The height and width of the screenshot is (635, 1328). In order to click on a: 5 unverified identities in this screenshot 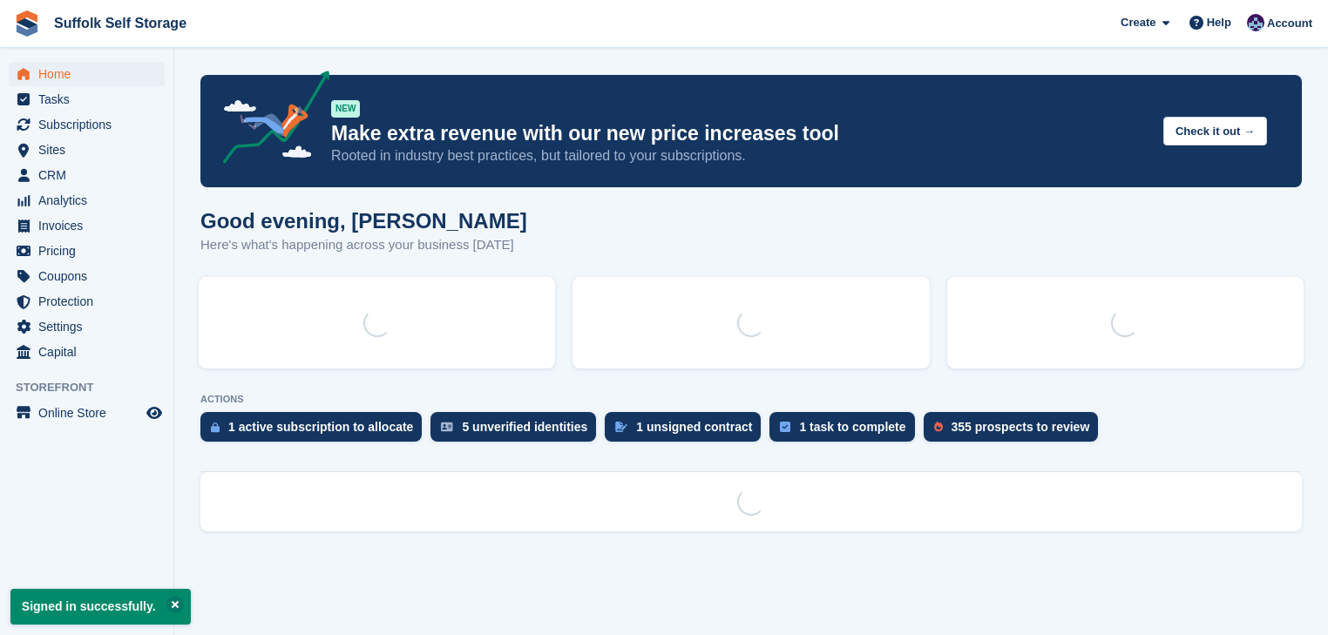, I will do `click(518, 431)`.